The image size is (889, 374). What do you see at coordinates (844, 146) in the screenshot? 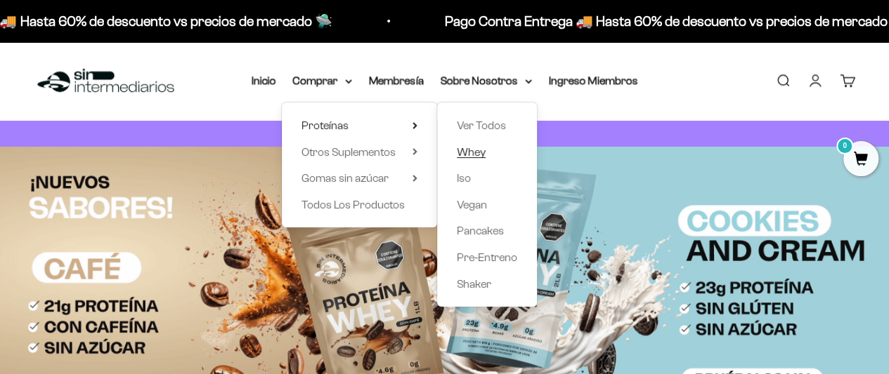
I see `mark: 0` at bounding box center [844, 146].